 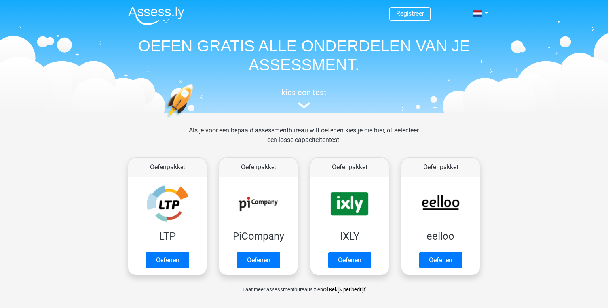 What do you see at coordinates (194, 120) in the screenshot?
I see `img: oefenen` at bounding box center [194, 120].